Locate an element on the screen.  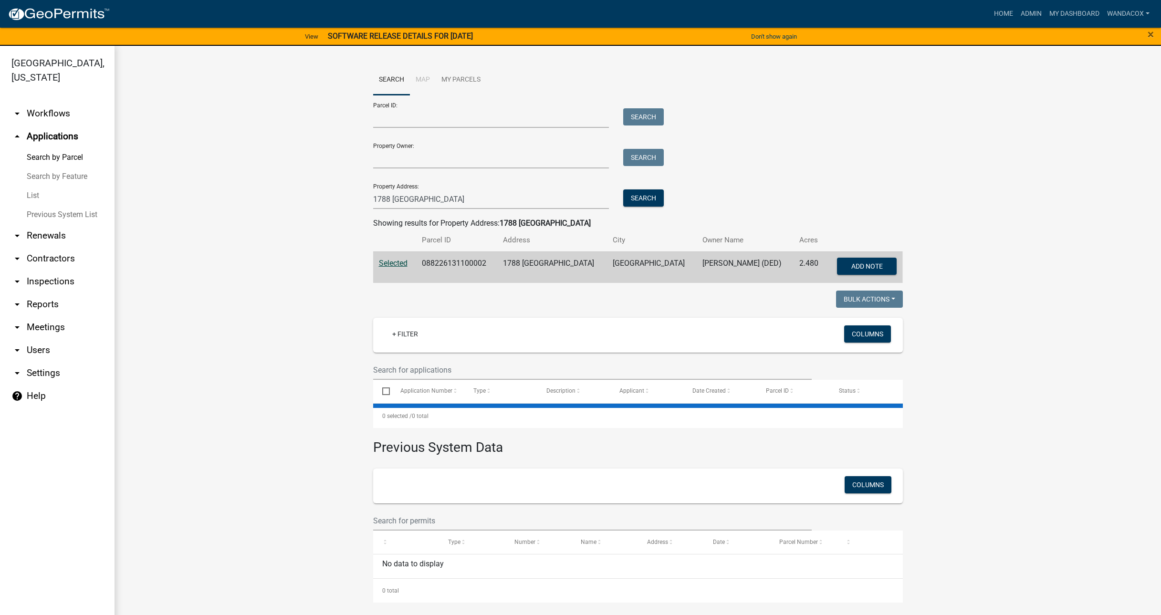
span: Name is located at coordinates (589, 542).